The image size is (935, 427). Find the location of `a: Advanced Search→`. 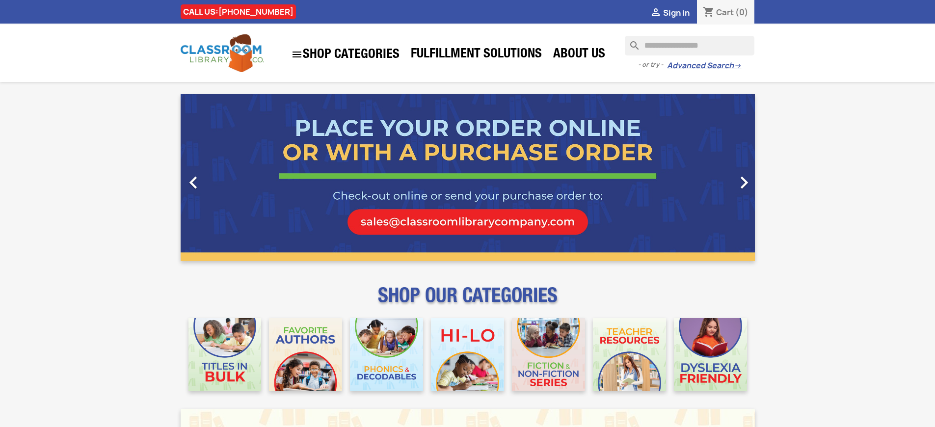

a: Advanced Search→ is located at coordinates (704, 66).